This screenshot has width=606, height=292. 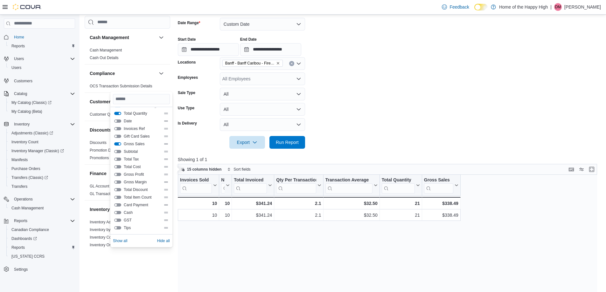 I want to click on a: Manifests, so click(x=19, y=160).